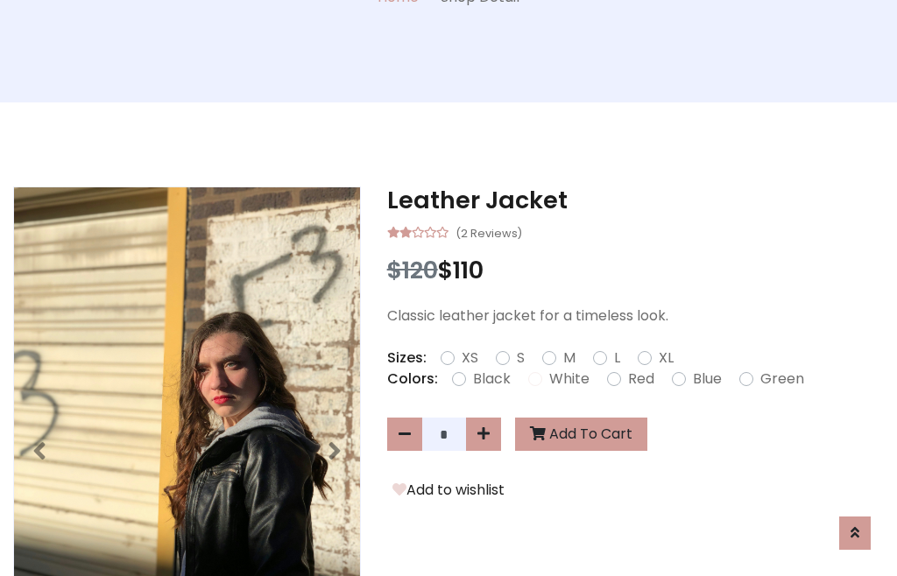  Describe the element at coordinates (641, 379) in the screenshot. I see `label: Red` at that location.